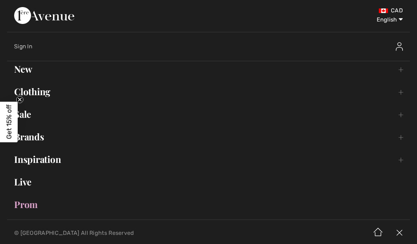  What do you see at coordinates (208, 114) in the screenshot?
I see `a: Sale` at bounding box center [208, 114].